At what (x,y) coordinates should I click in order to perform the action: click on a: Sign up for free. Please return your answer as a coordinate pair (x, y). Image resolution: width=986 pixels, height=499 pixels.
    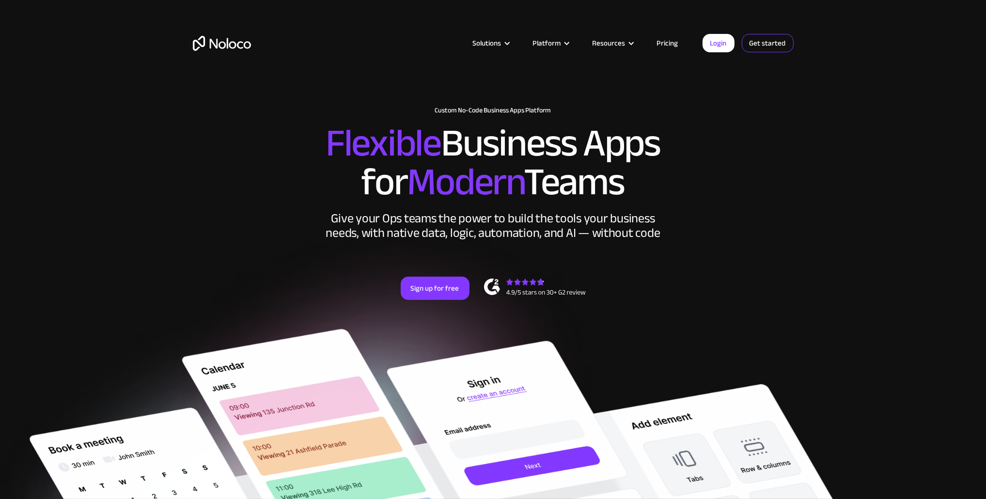
    Looking at the image, I should click on (435, 288).